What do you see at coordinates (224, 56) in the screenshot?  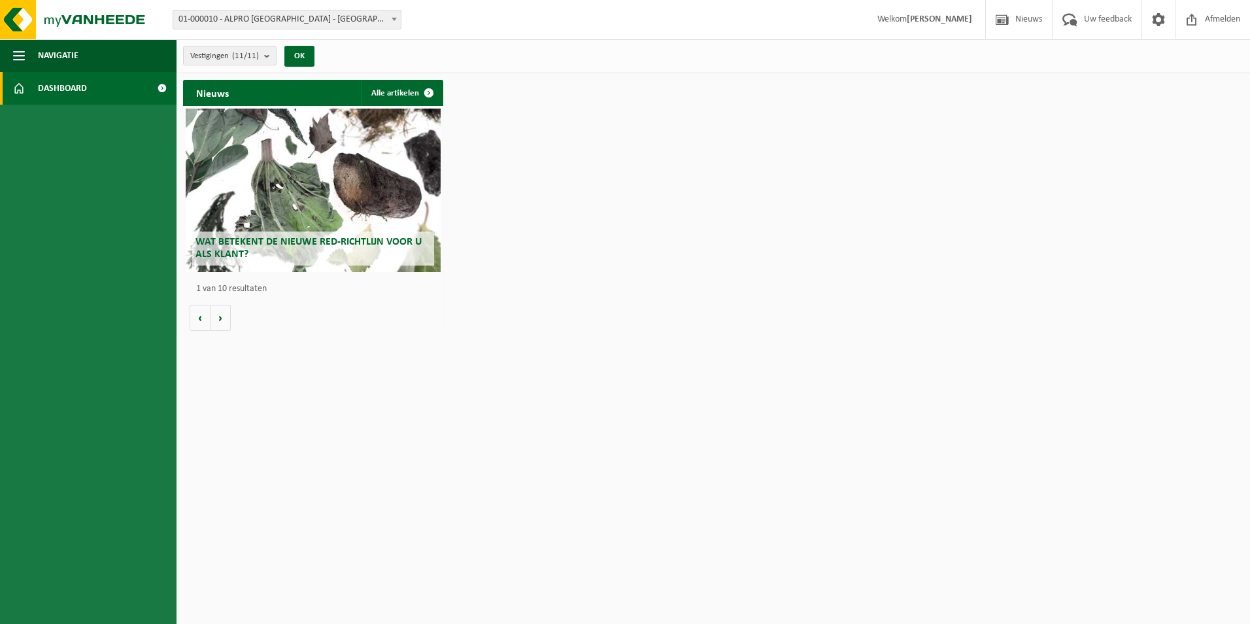 I see `span: Vestigingen` at bounding box center [224, 56].